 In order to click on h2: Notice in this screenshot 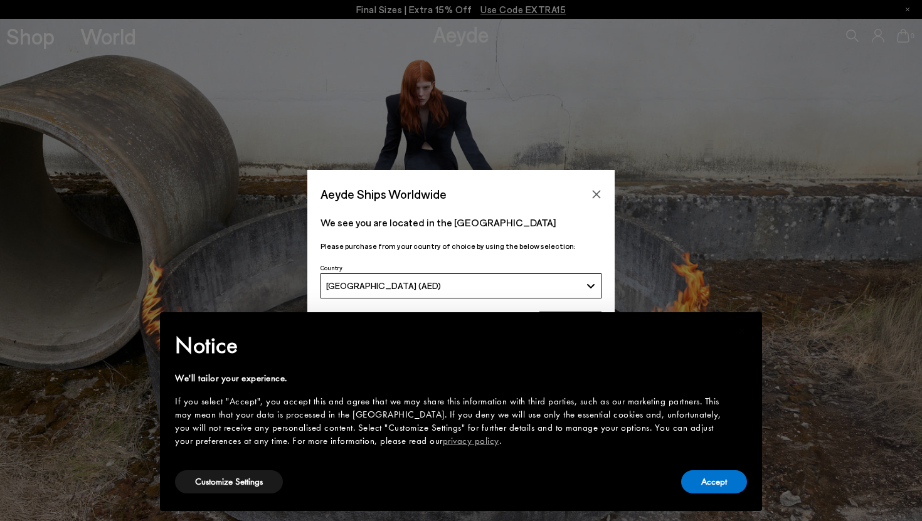, I will do `click(451, 346)`.